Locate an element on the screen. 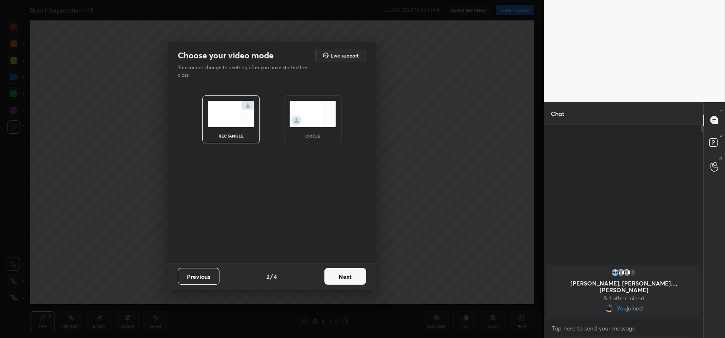 Image resolution: width=725 pixels, height=338 pixels. img: normalScreenIcon.ae25ed63.svg is located at coordinates (231, 114).